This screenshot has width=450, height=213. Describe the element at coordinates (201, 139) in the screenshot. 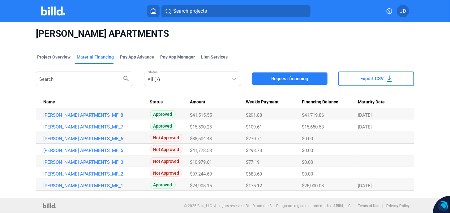

I see `span: $38,504.43` at that location.